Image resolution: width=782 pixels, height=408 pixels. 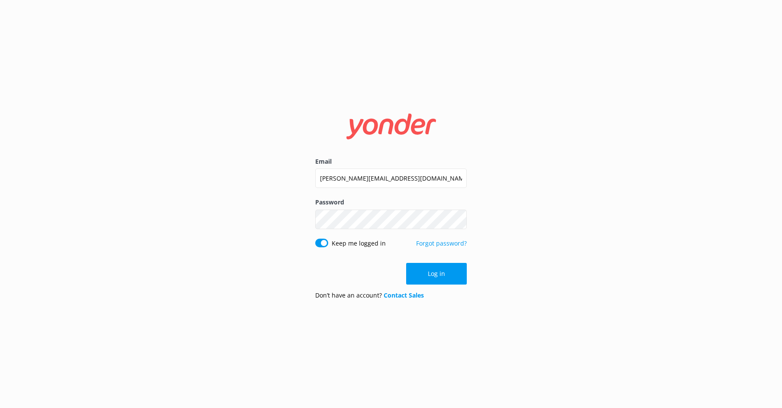 What do you see at coordinates (369, 295) in the screenshot?
I see `p: Don’t have an account?` at bounding box center [369, 295].